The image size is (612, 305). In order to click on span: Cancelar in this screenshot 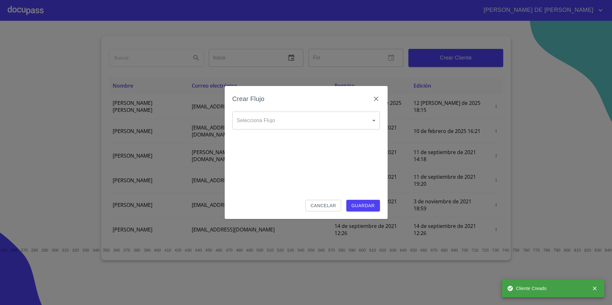, I will do `click(323, 206)`.